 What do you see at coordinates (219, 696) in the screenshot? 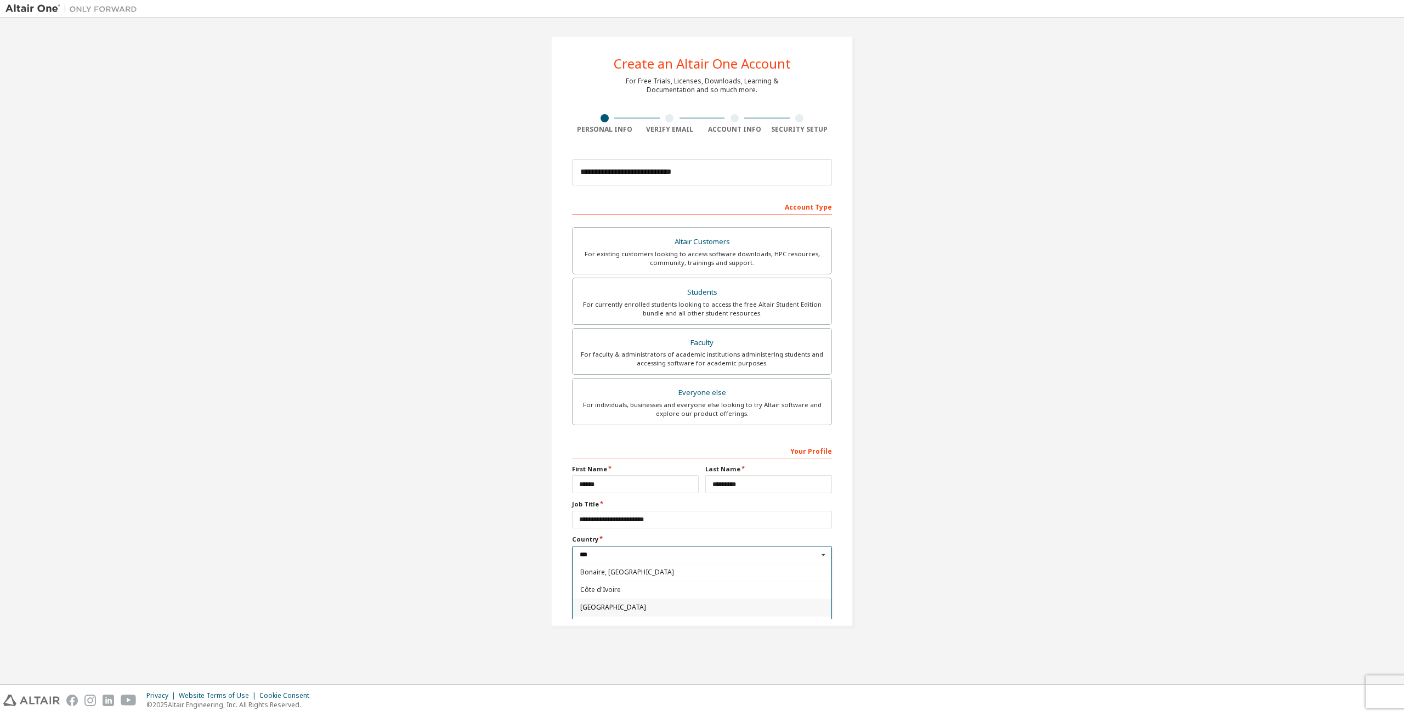
I see `div: Website Terms of Use` at bounding box center [219, 696].